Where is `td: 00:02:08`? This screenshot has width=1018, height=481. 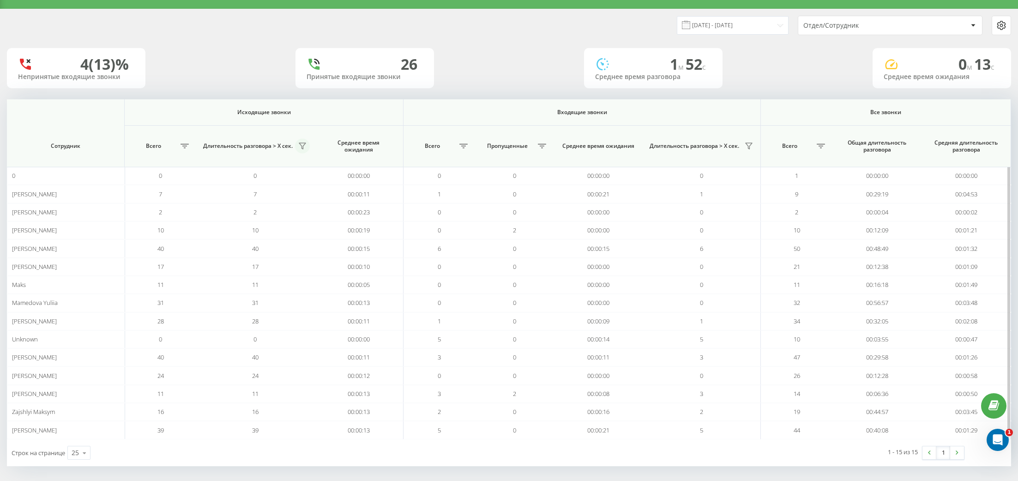 td: 00:02:08 is located at coordinates (967, 321).